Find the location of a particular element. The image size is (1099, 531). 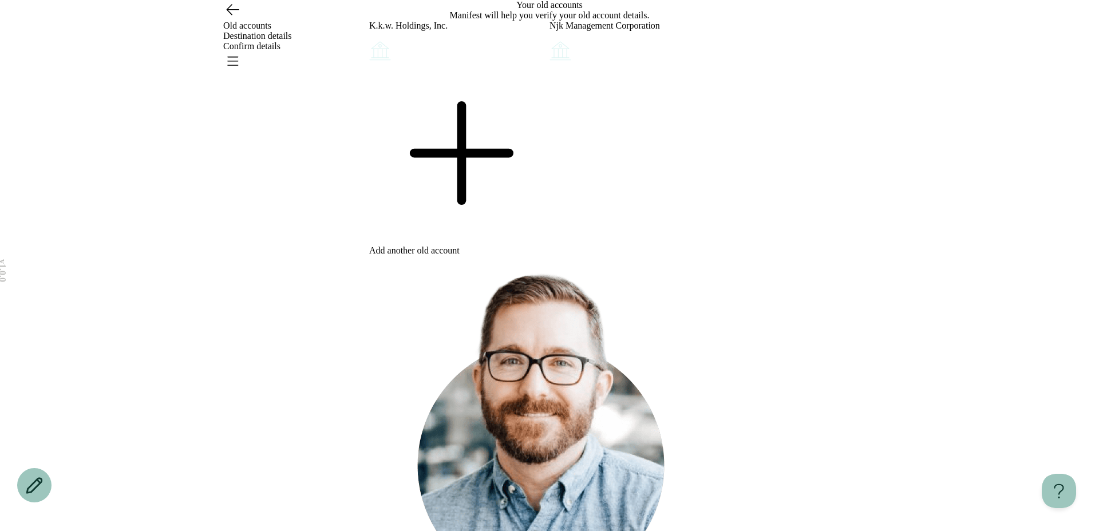

span: Destination details is located at coordinates (258, 35).